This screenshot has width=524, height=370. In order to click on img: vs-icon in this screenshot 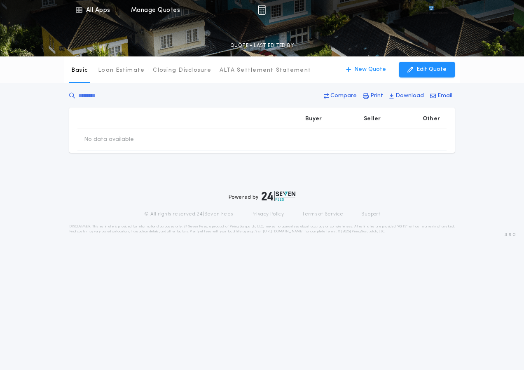, I will do `click(431, 10)`.